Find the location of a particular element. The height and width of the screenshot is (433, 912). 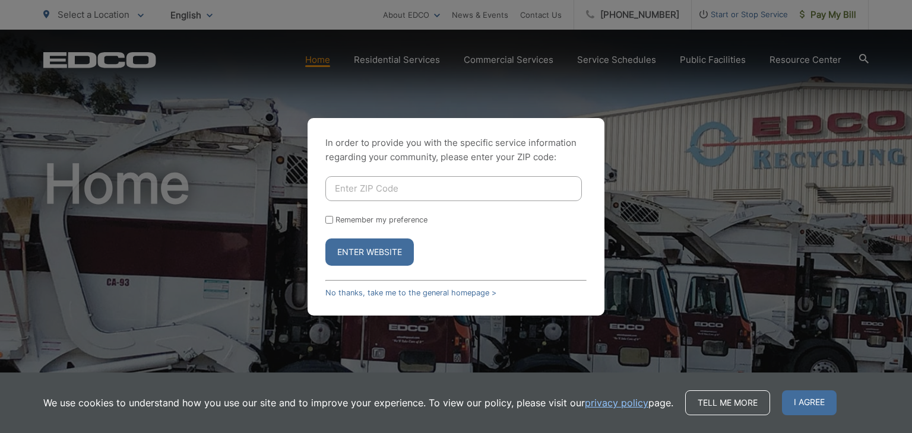

a: Tell me more is located at coordinates (727, 403).